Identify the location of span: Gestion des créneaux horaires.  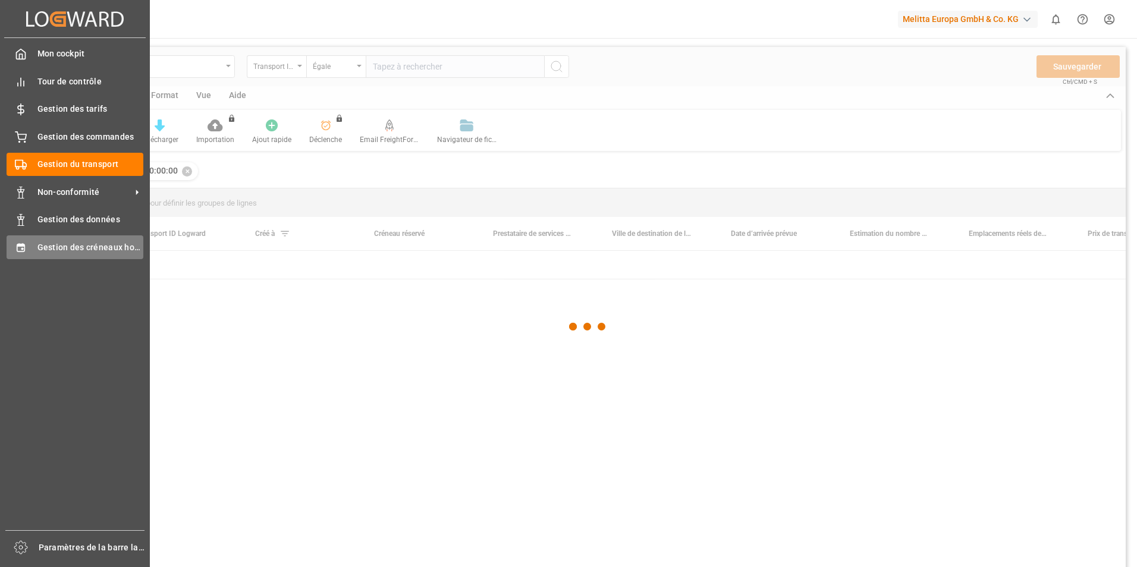
(90, 247).